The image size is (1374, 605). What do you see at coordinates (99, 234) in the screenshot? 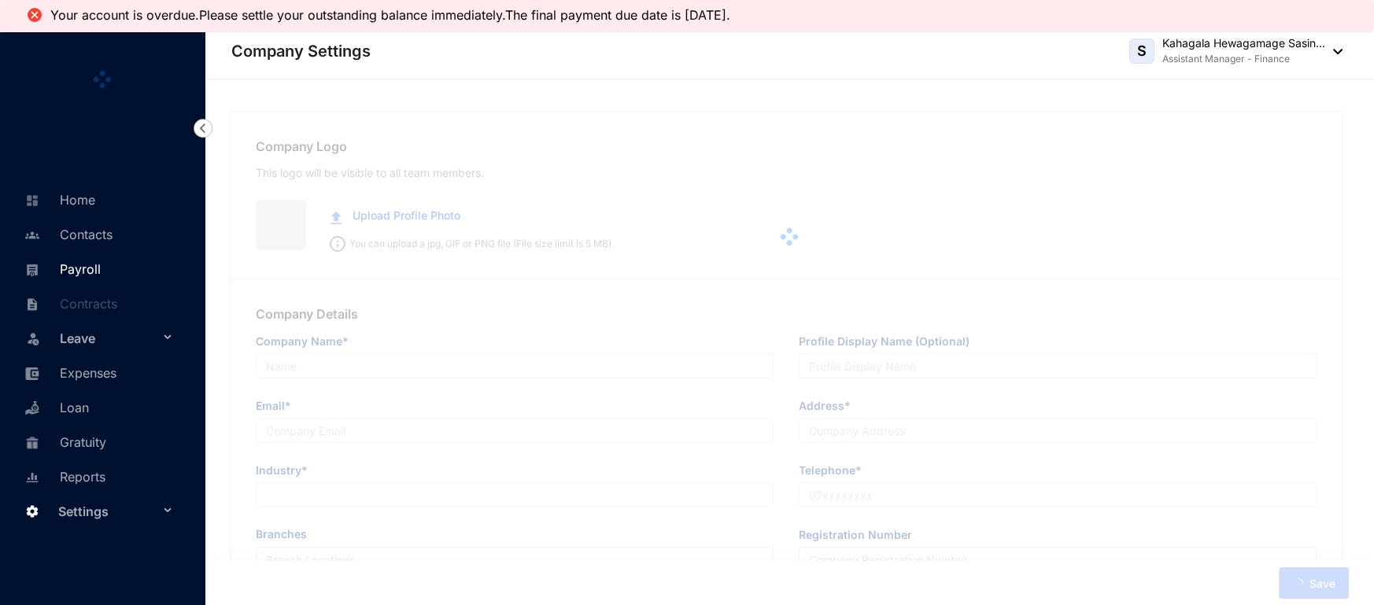
I see `li: Contacts` at bounding box center [99, 234].